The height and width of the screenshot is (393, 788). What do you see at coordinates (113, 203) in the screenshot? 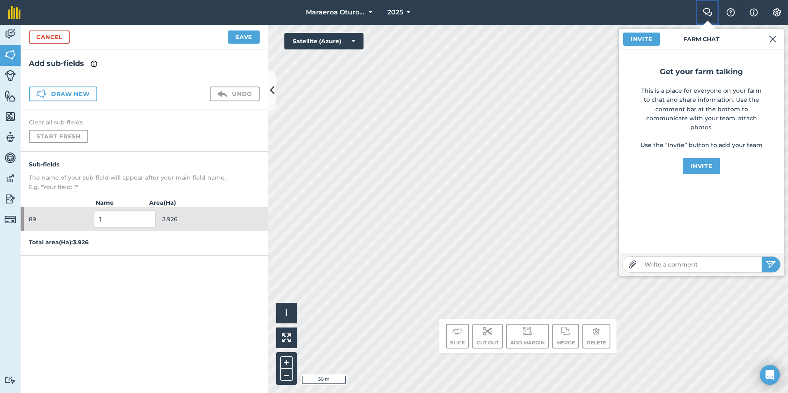
I see `strong: Name` at bounding box center [113, 203].